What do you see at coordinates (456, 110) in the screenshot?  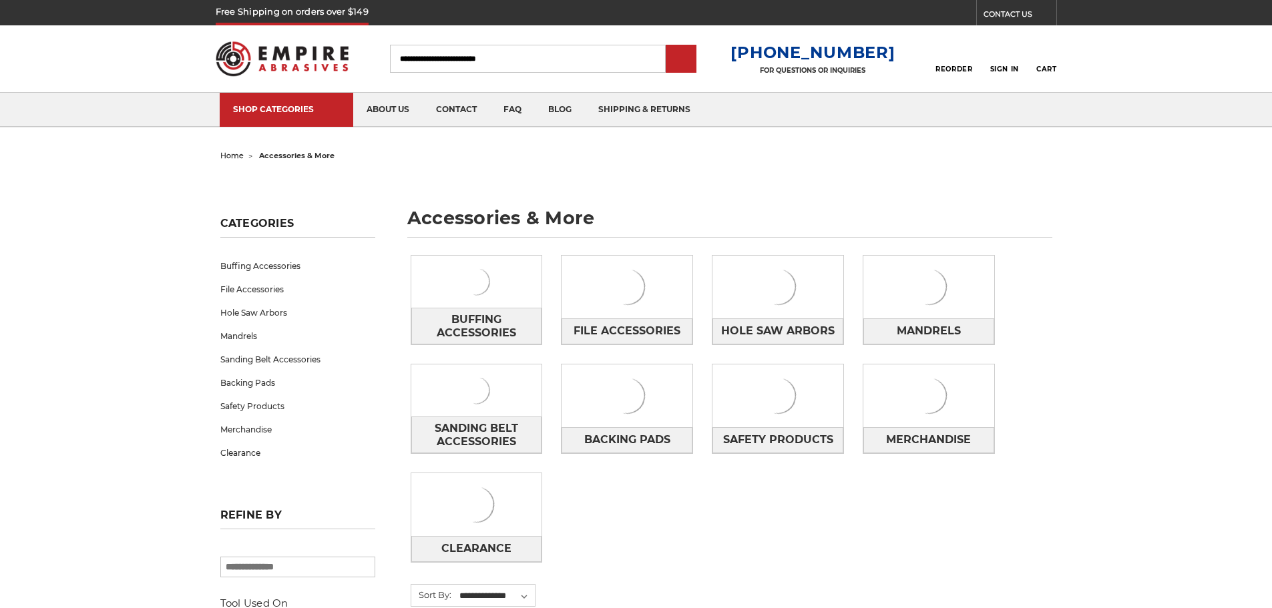 I see `a: contact` at bounding box center [456, 110].